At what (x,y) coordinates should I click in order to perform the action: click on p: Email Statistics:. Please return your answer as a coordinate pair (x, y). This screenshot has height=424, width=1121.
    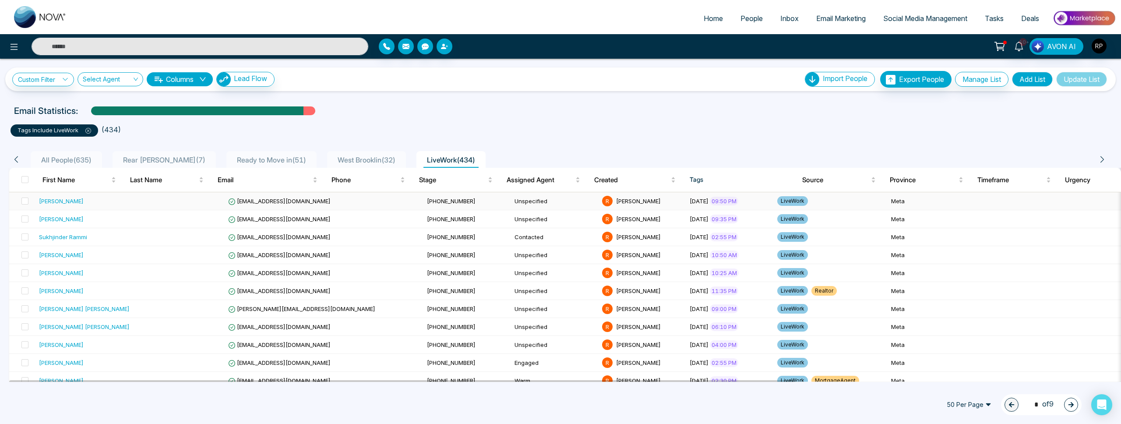
    Looking at the image, I should click on (46, 111).